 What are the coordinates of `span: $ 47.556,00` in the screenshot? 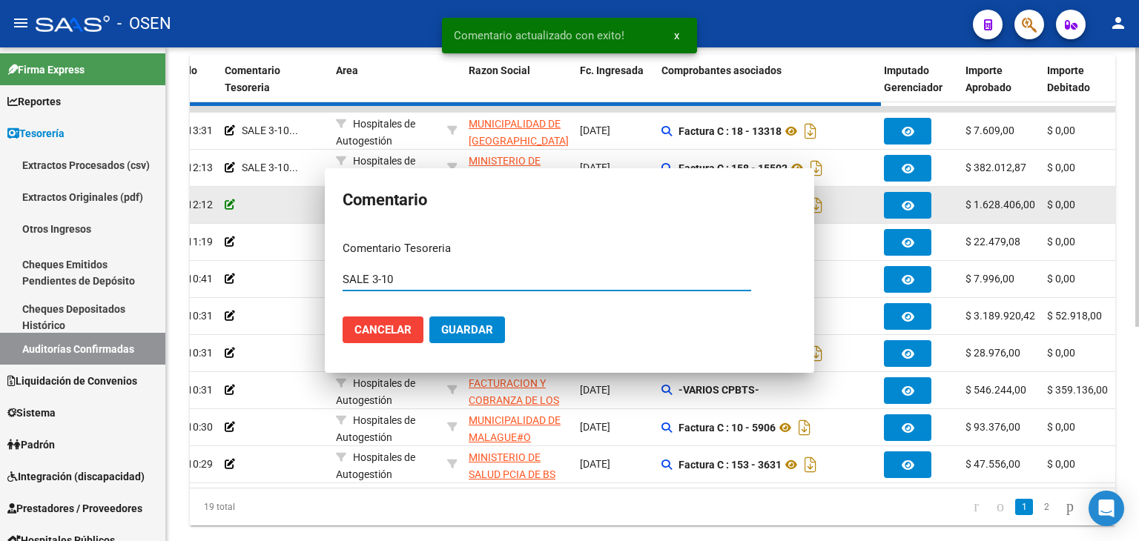 It's located at (993, 464).